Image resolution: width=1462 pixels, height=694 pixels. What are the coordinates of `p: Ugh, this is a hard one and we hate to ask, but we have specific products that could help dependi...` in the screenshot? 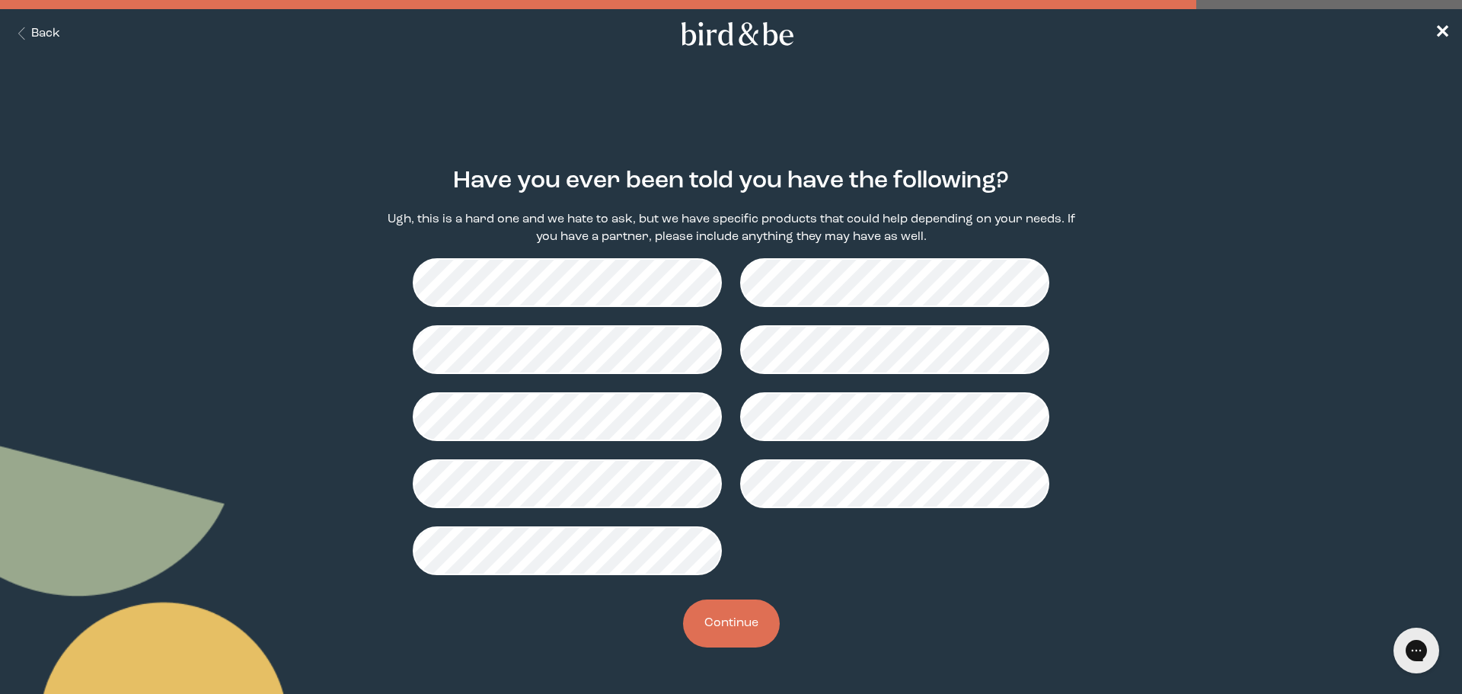 It's located at (731, 228).